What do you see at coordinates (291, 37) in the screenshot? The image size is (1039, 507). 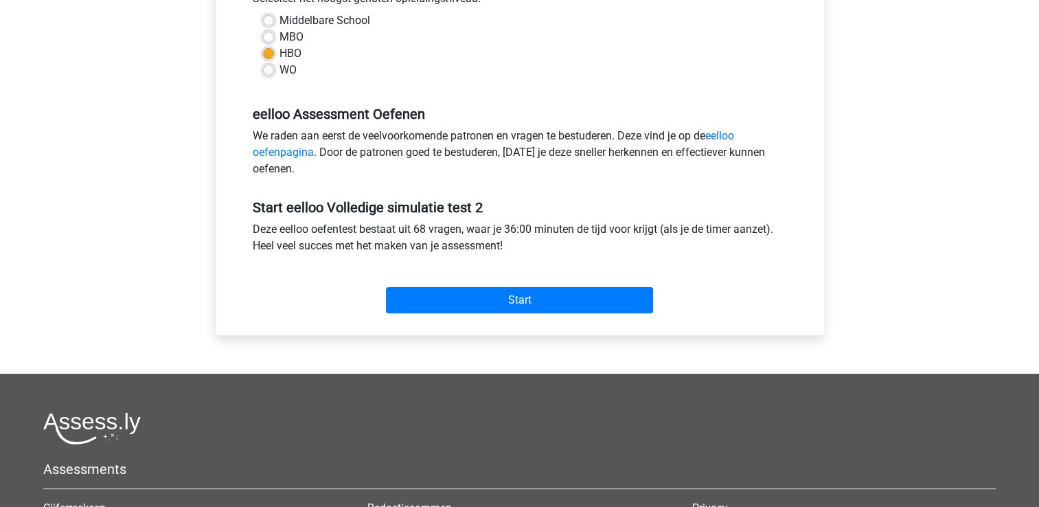 I see `label: MBO` at bounding box center [291, 37].